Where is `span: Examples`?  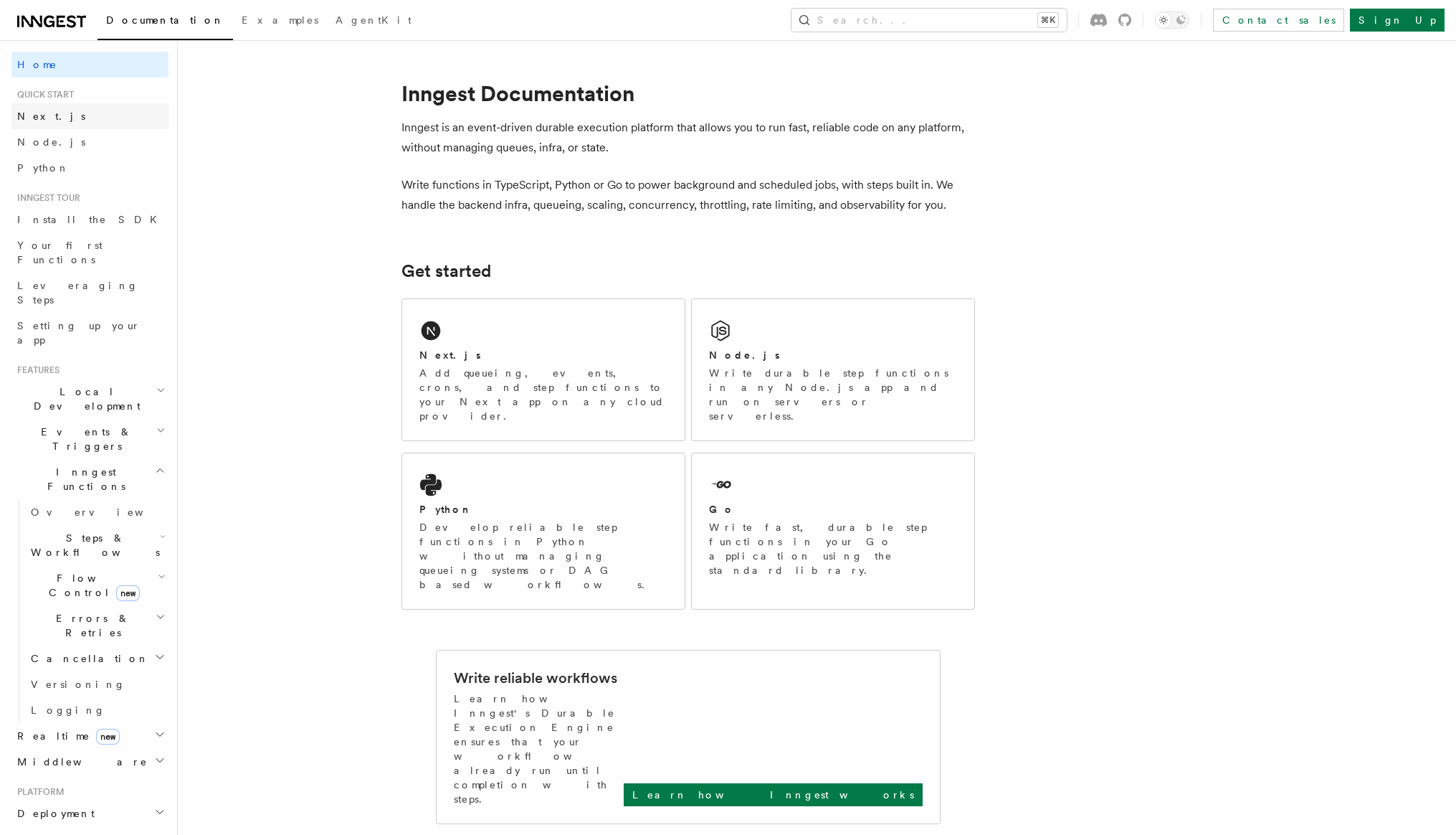 span: Examples is located at coordinates (280, 20).